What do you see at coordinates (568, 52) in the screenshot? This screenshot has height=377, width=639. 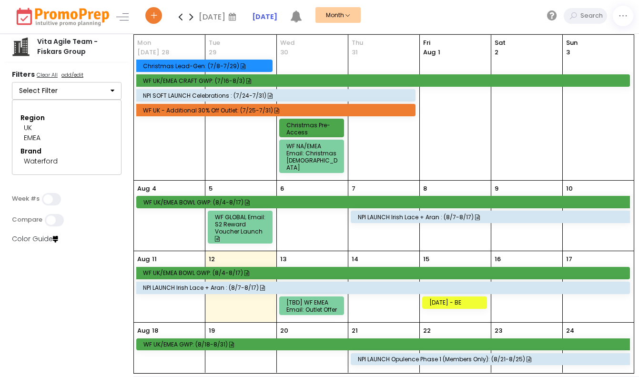 I see `p: 3` at bounding box center [568, 52].